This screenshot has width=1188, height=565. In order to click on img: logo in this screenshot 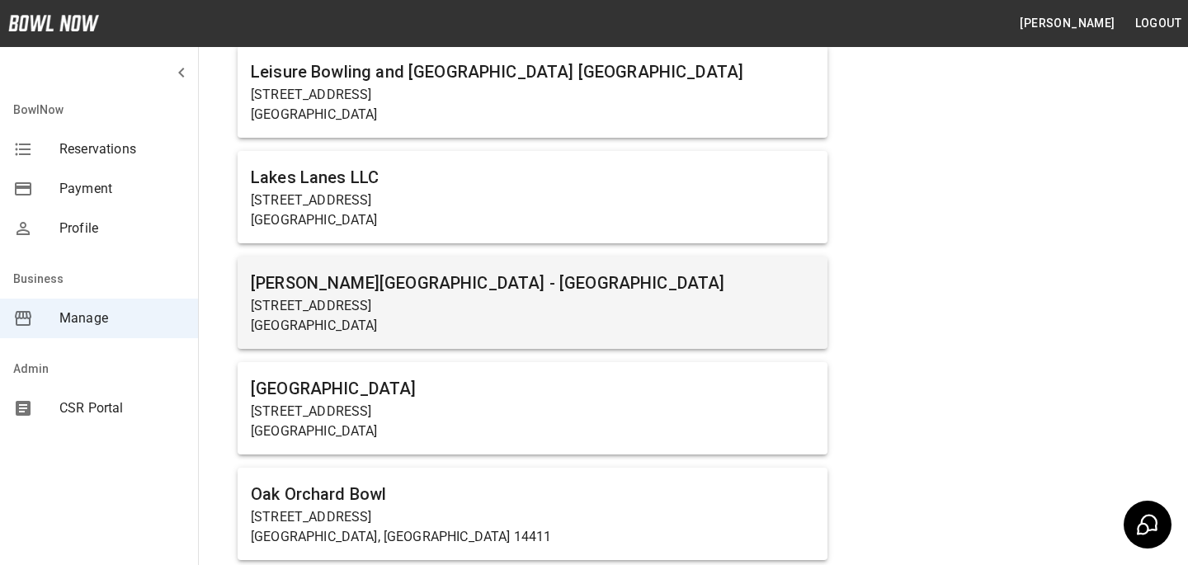, I will do `click(54, 23)`.